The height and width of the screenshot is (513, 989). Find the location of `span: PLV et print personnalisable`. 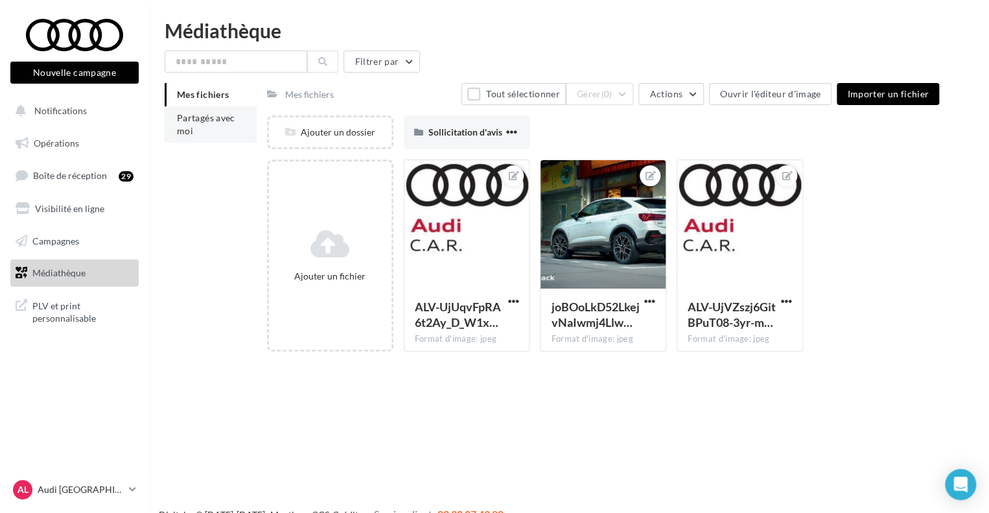

span: PLV et print personnalisable is located at coordinates (83, 310).